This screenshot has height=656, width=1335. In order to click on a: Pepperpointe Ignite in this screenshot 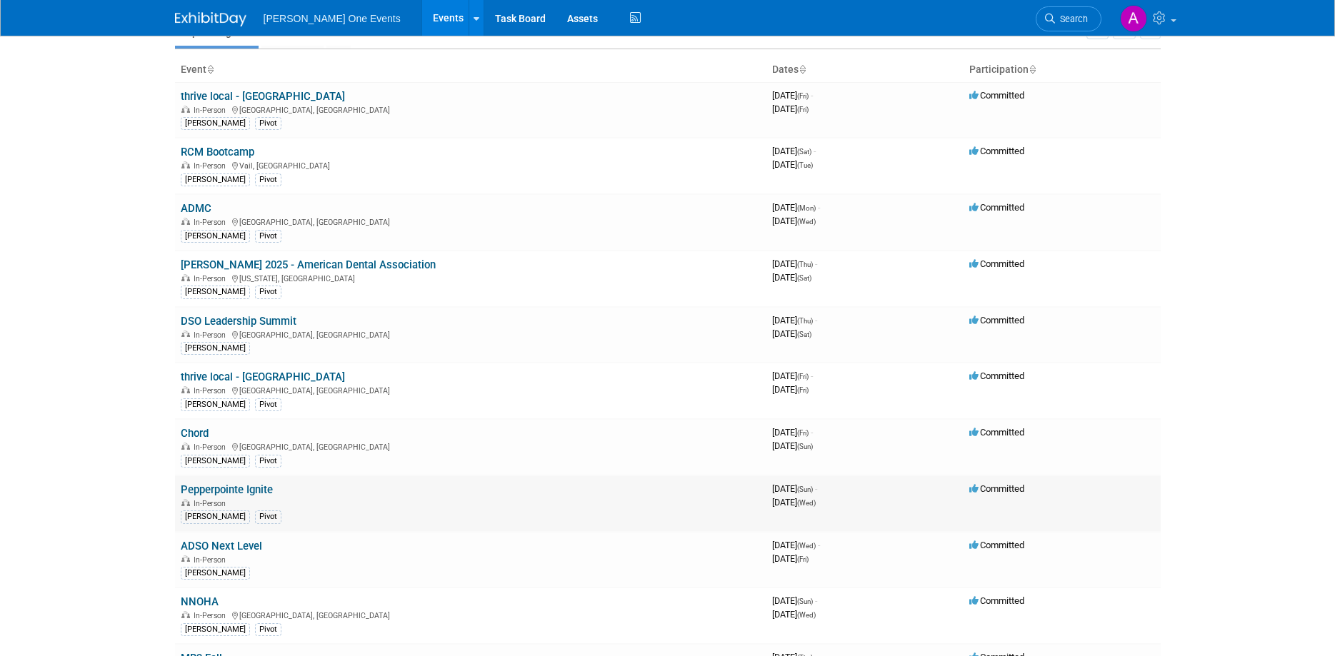, I will do `click(226, 490)`.